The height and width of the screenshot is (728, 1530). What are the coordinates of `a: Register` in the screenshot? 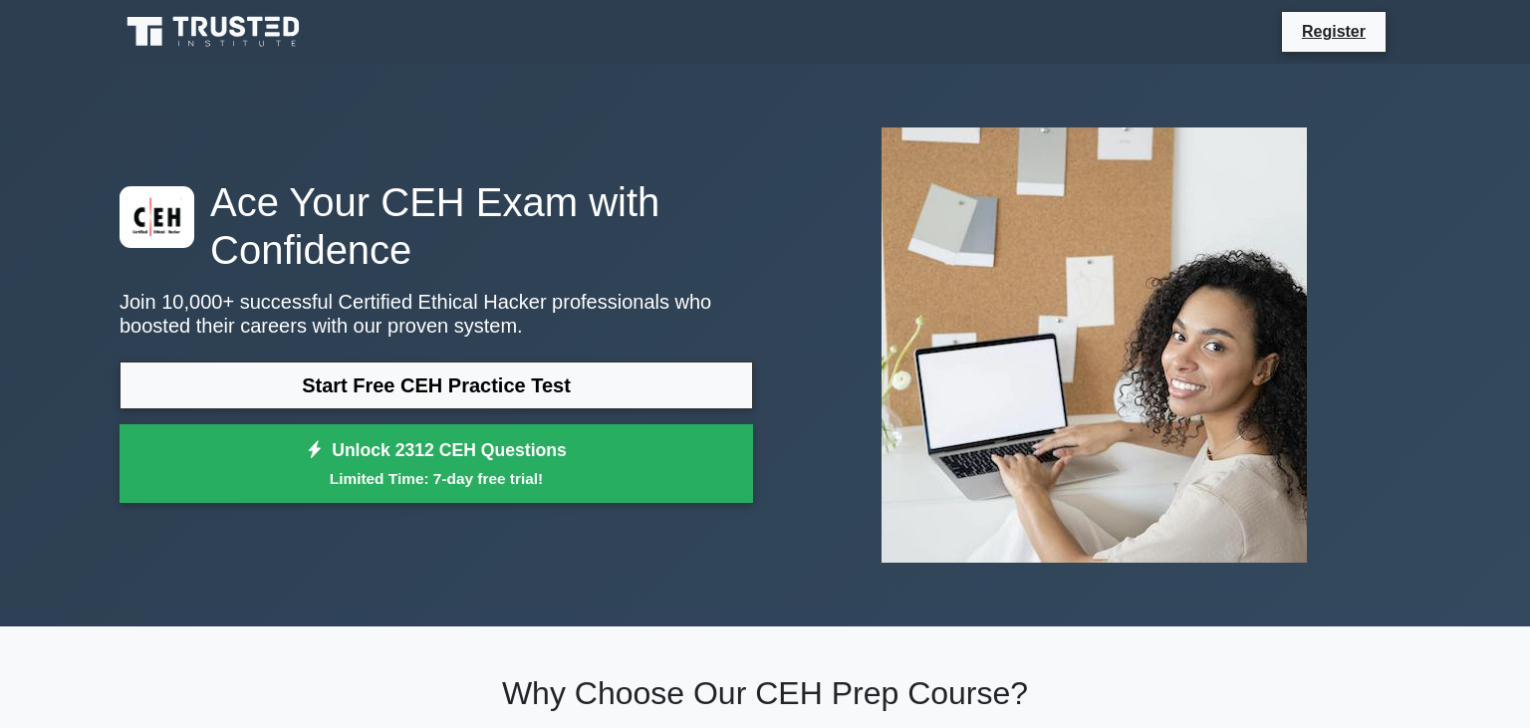 It's located at (1333, 31).